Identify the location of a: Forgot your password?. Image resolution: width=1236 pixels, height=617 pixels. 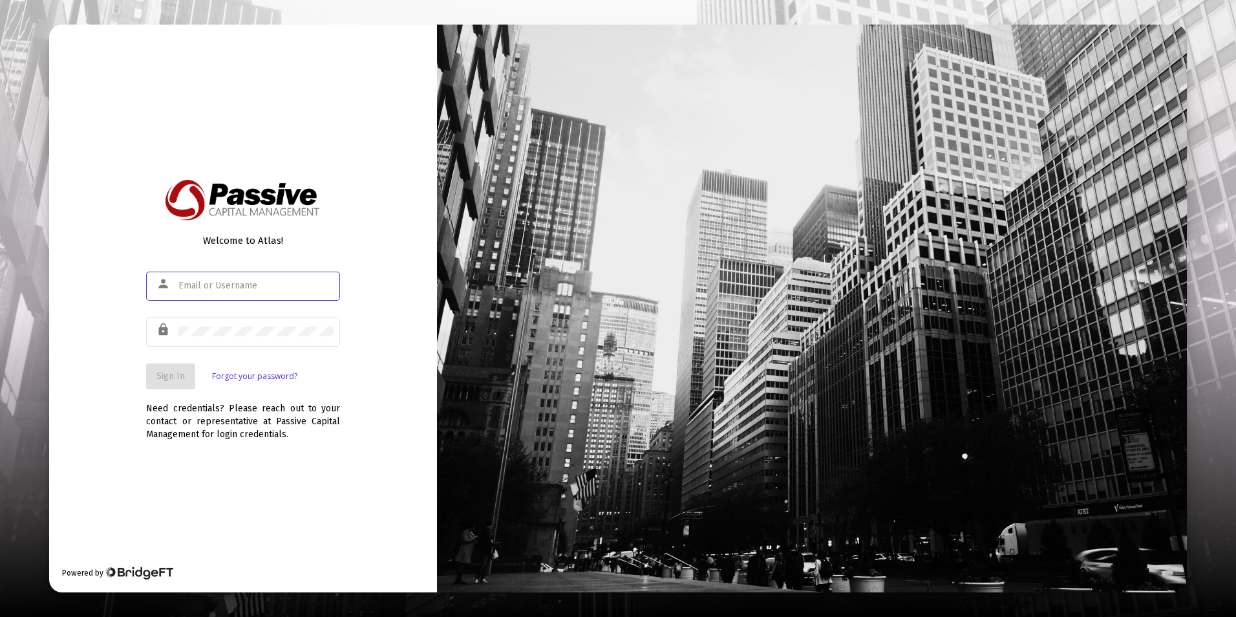
(255, 376).